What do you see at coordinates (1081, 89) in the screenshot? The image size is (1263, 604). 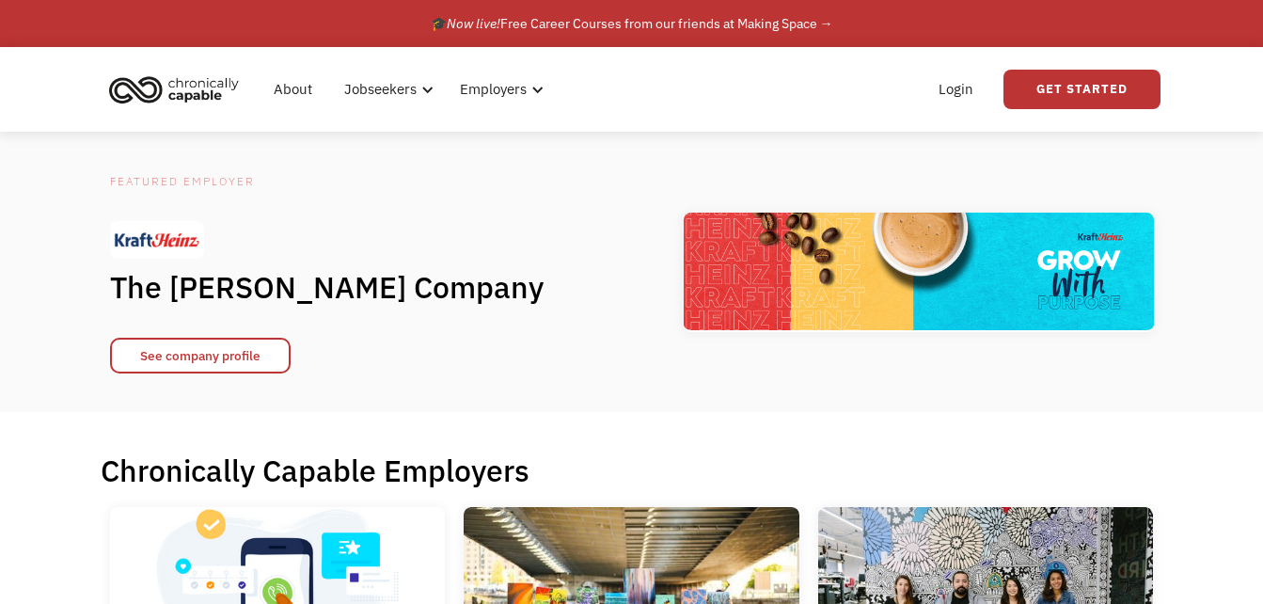 I see `a: Get Started` at bounding box center [1081, 89].